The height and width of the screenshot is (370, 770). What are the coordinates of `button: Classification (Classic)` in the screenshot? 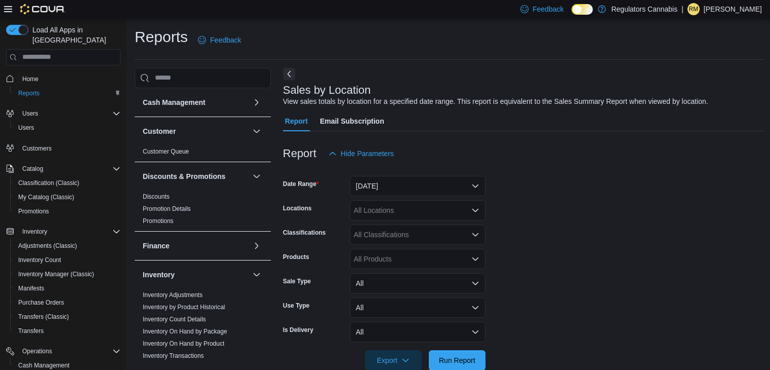 It's located at (67, 183).